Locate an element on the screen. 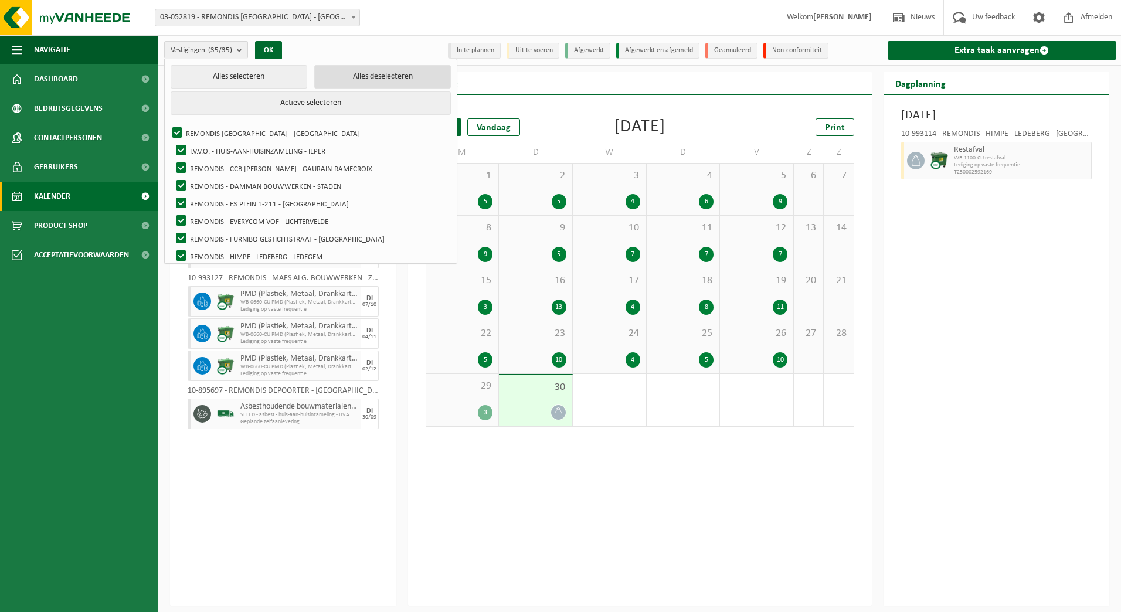 This screenshot has width=1121, height=612. span: Bedrijfsgegevens is located at coordinates (68, 108).